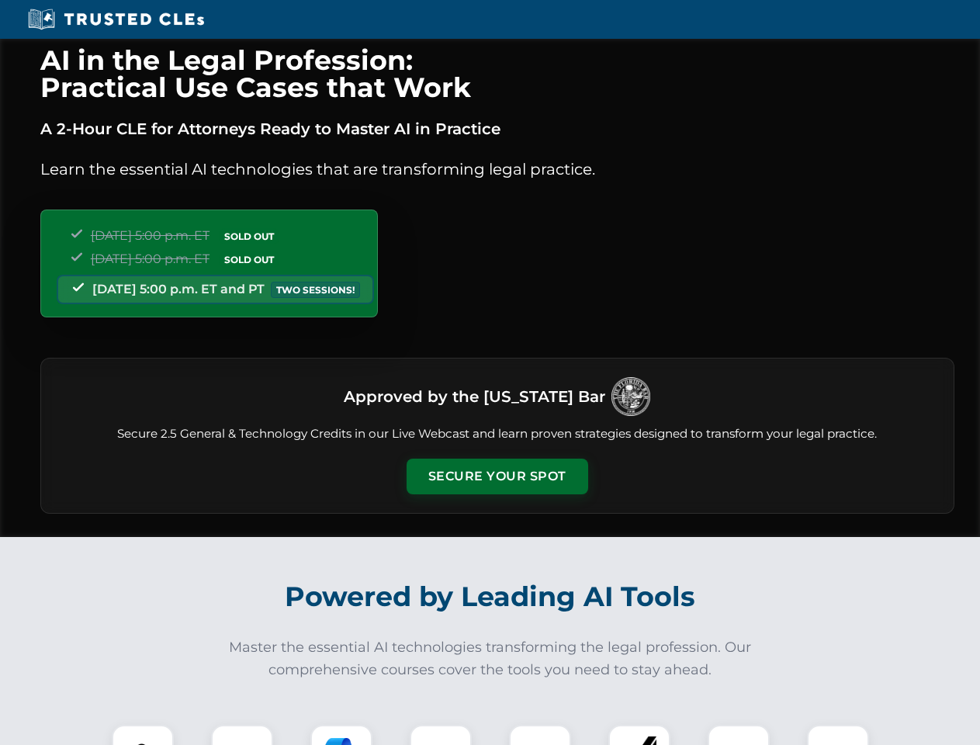 Image resolution: width=980 pixels, height=745 pixels. I want to click on button: Secure Your Spot, so click(497, 476).